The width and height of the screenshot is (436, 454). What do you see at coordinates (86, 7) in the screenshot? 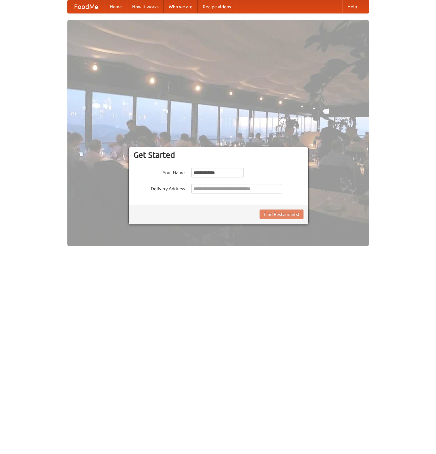
I see `a: FoodMe` at bounding box center [86, 7].